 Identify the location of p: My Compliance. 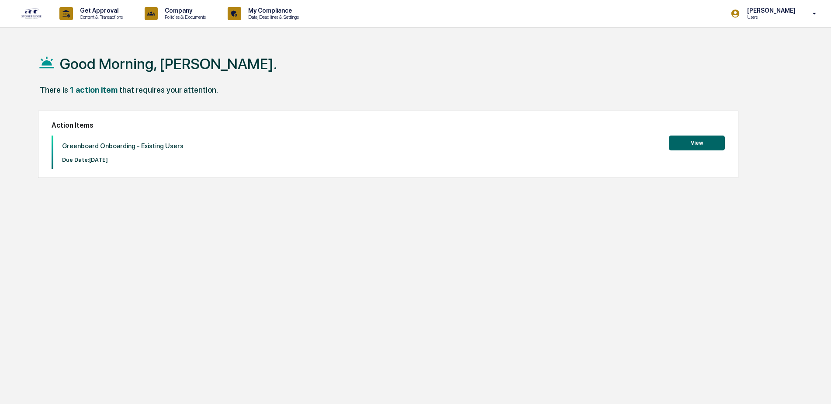
(272, 10).